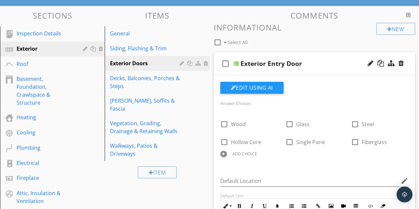 The width and height of the screenshot is (419, 209). I want to click on span: Single Pane, so click(310, 142).